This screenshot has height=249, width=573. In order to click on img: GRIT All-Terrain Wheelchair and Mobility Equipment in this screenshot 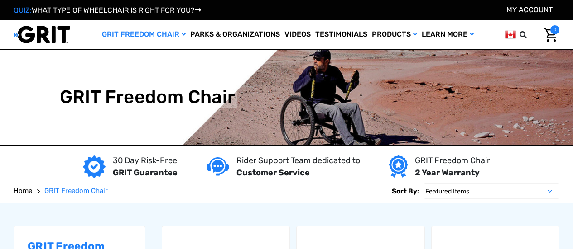, I will do `click(42, 34)`.